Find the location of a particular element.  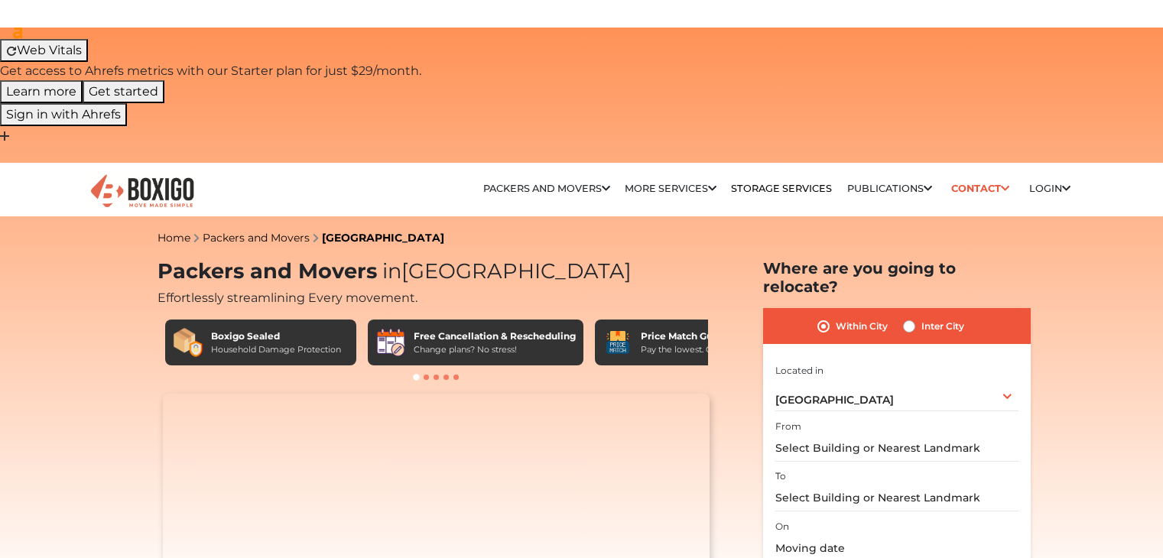

img: Free Cancellation & Rescheduling is located at coordinates (391, 343).